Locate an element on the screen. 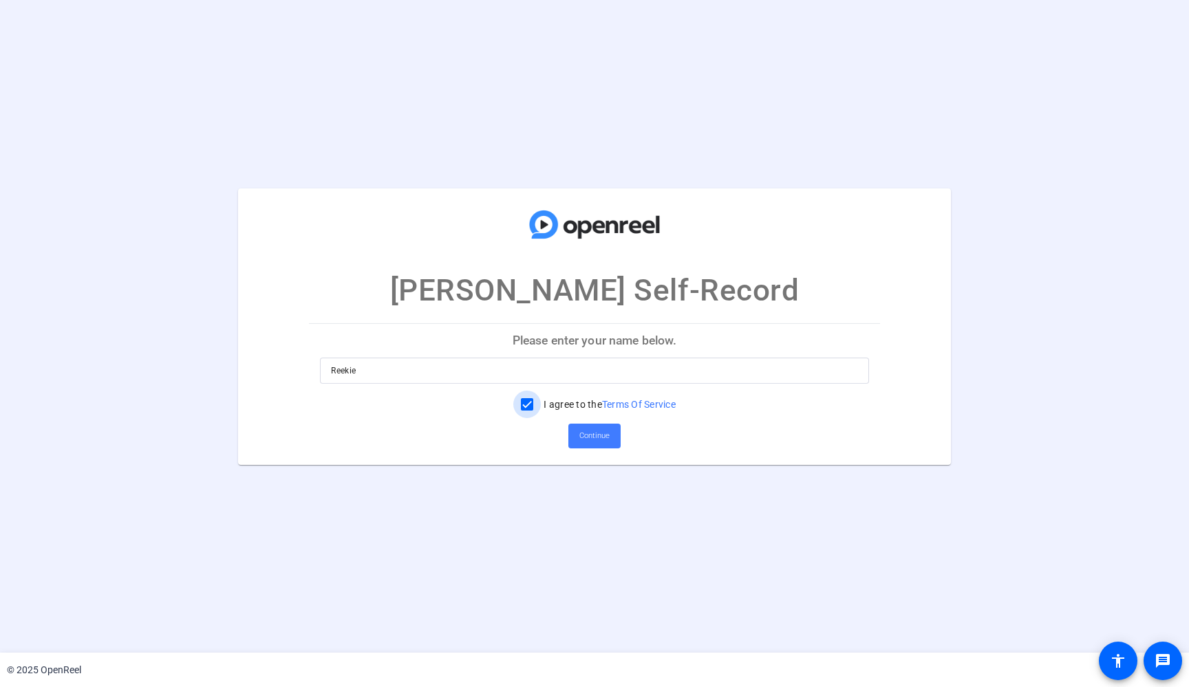 The image size is (1189, 687). button: Continue is located at coordinates (594, 436).